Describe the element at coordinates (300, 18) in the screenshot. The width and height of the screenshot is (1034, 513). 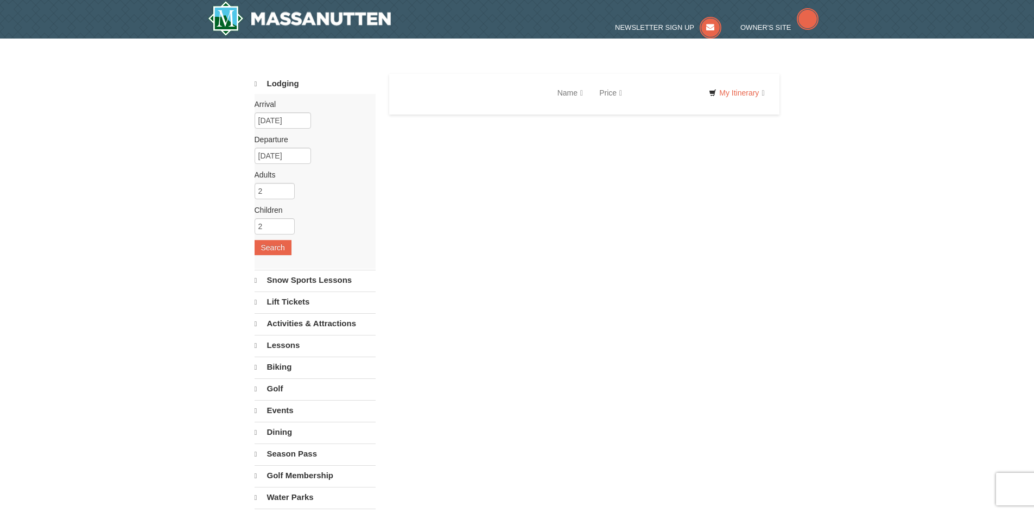
I see `a: Massanutten Resort` at that location.